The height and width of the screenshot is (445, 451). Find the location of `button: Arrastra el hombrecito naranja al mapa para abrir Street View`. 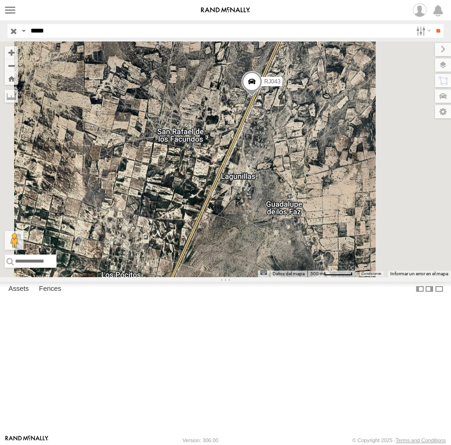

button: Arrastra el hombrecito naranja al mapa para abrir Street View is located at coordinates (14, 240).